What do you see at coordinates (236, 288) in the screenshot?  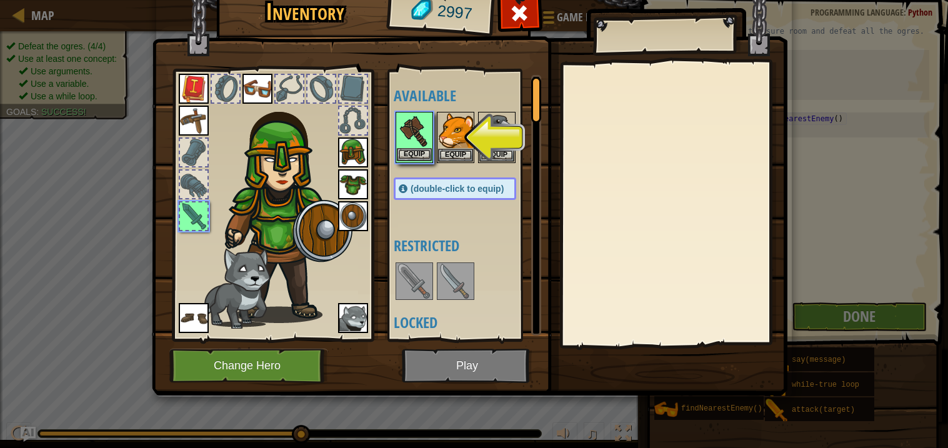 I see `img: wolf-pup-paper-doll.png` at bounding box center [236, 288].